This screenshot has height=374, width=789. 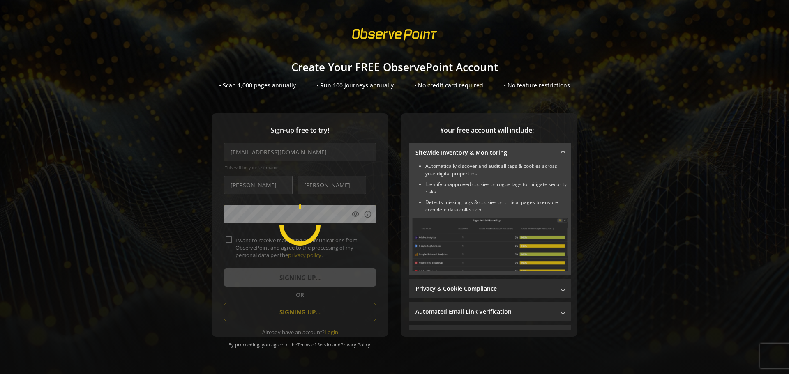 I want to click on mat-expansion-panel-header: Automated Email Link Verification, so click(x=490, y=312).